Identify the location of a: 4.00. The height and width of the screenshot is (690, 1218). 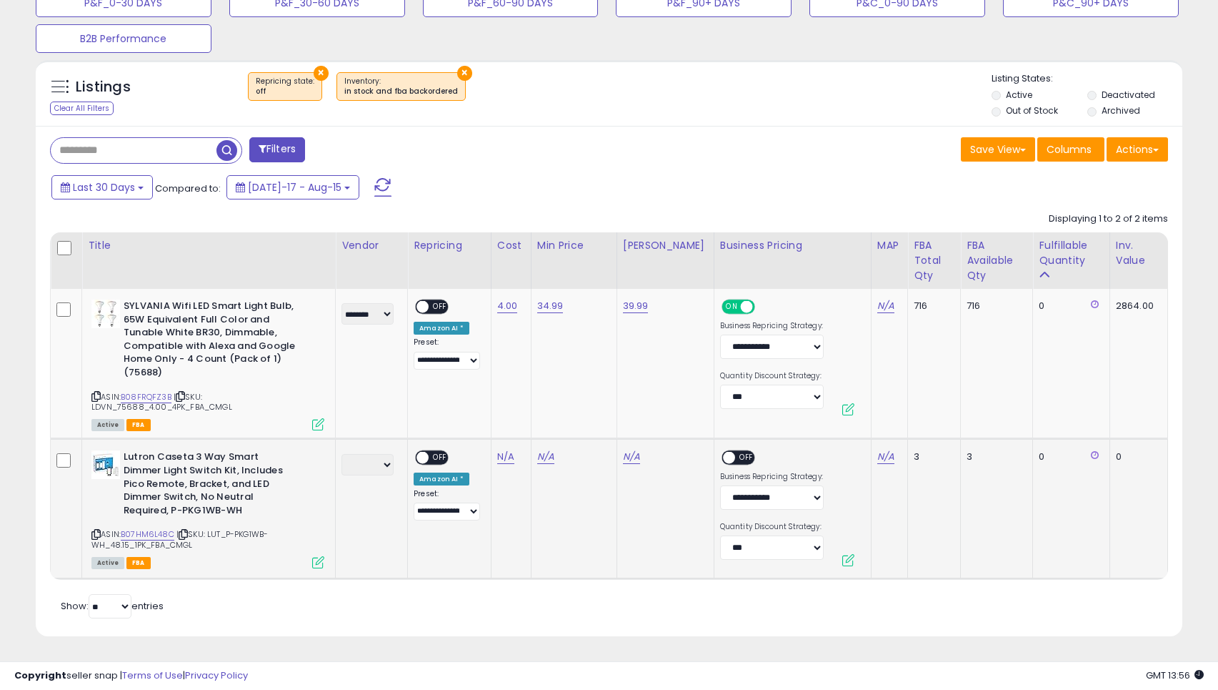
(507, 306).